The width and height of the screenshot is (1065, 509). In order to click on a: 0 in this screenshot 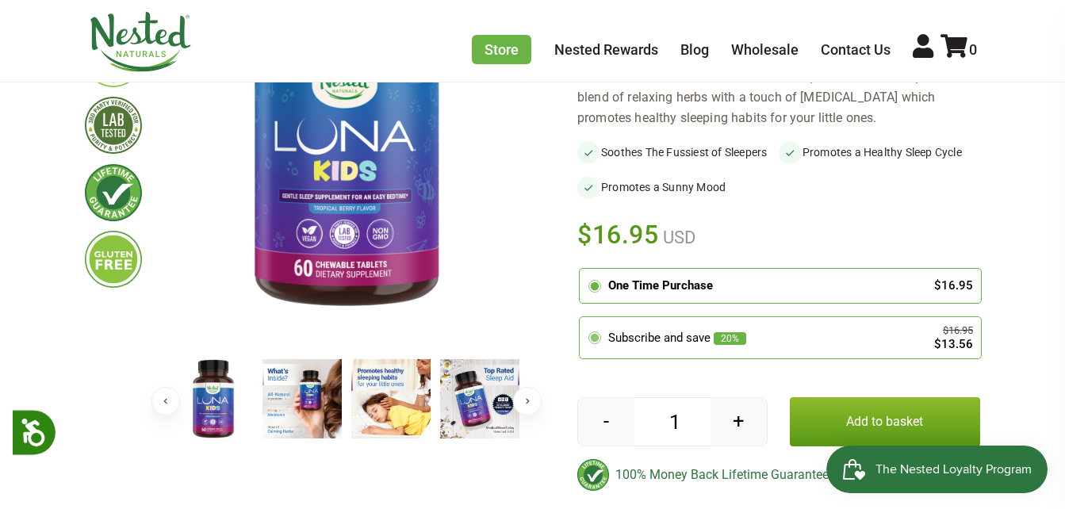, I will do `click(959, 49)`.